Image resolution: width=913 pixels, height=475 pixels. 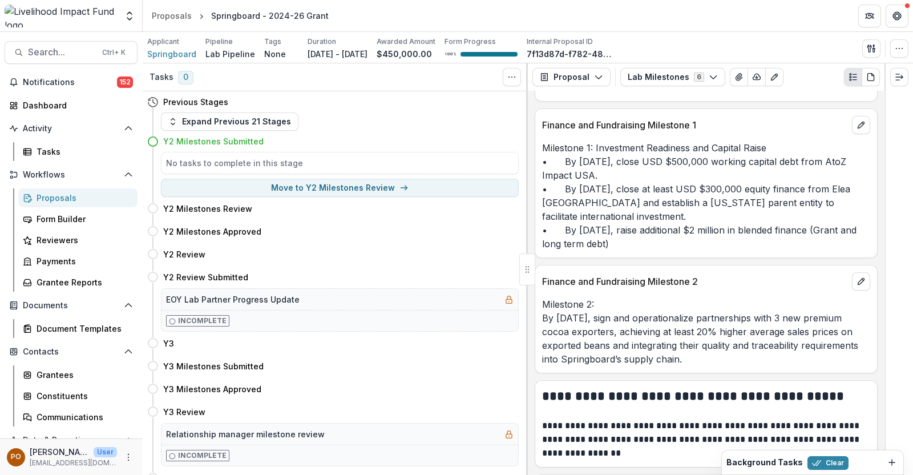 I want to click on span: Workflows, so click(x=71, y=175).